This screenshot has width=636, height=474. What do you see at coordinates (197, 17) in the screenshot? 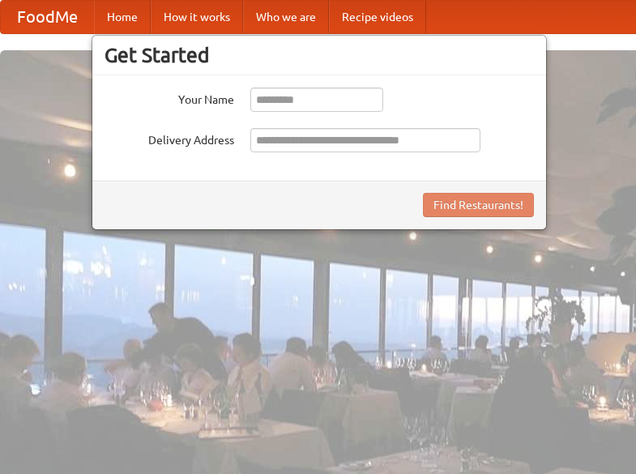
I see `a: How it works` at bounding box center [197, 17].